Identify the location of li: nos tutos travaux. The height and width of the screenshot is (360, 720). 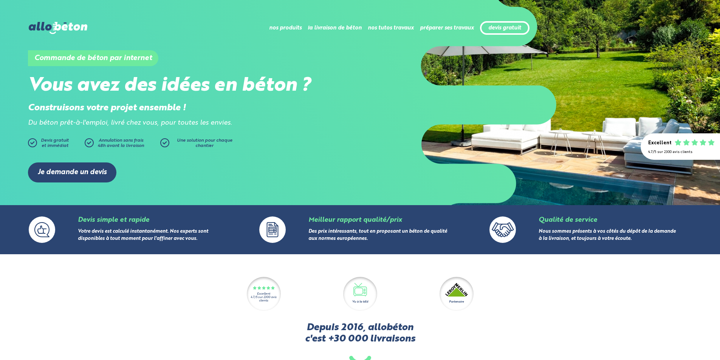
(391, 28).